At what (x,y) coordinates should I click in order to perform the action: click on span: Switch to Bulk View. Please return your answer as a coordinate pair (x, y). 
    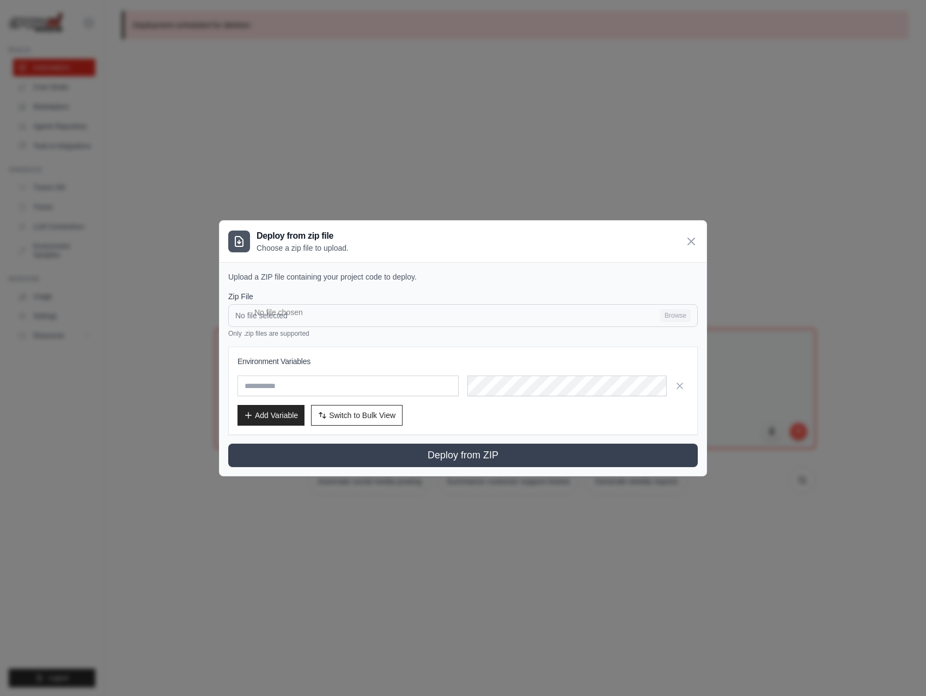
    Looking at the image, I should click on (362, 415).